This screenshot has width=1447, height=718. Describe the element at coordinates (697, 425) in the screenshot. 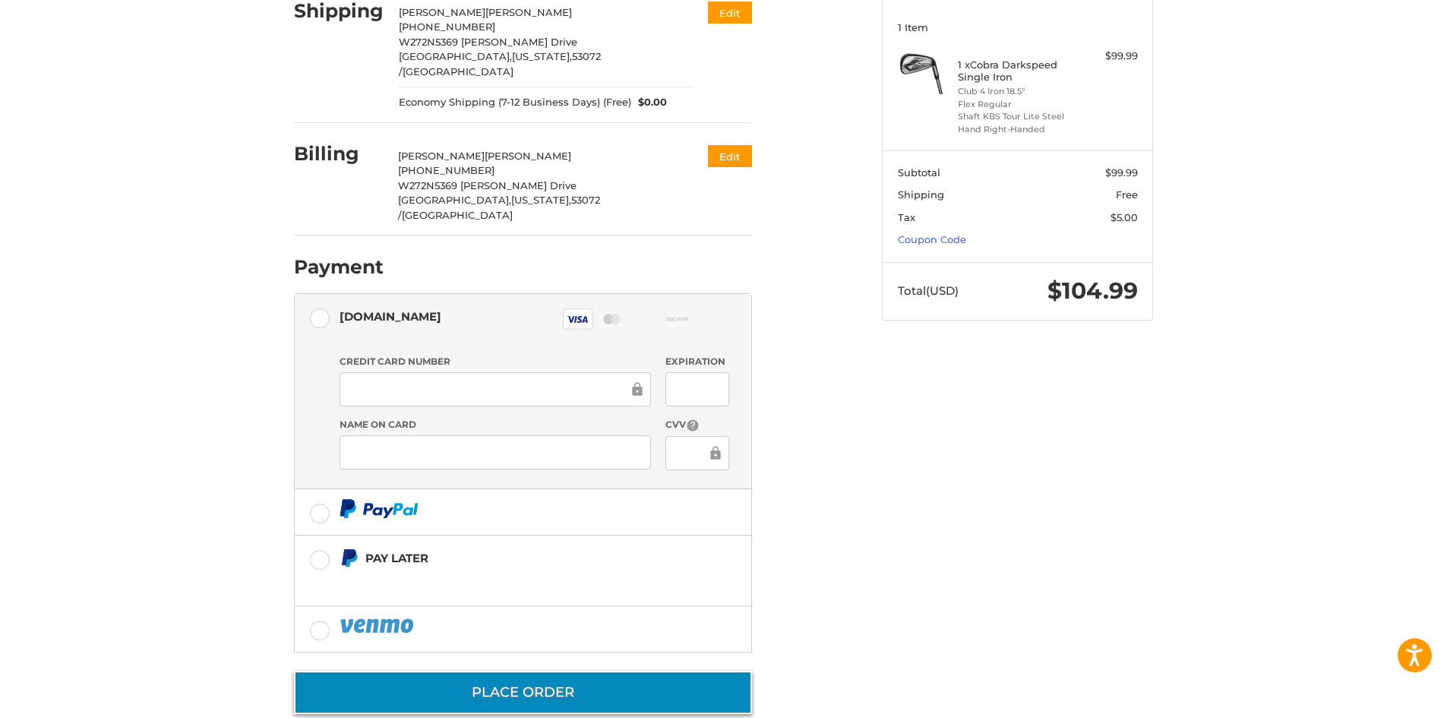

I see `label: CVV` at that location.